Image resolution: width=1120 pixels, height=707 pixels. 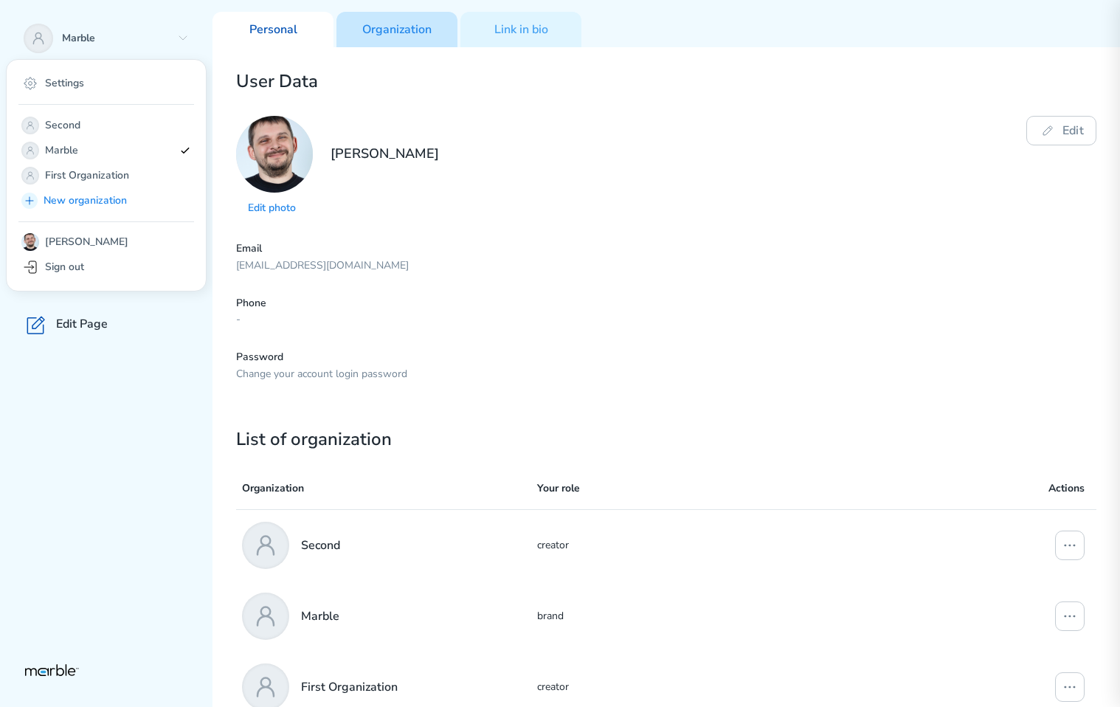 What do you see at coordinates (748, 616) in the screenshot?
I see `p: brand` at bounding box center [748, 616].